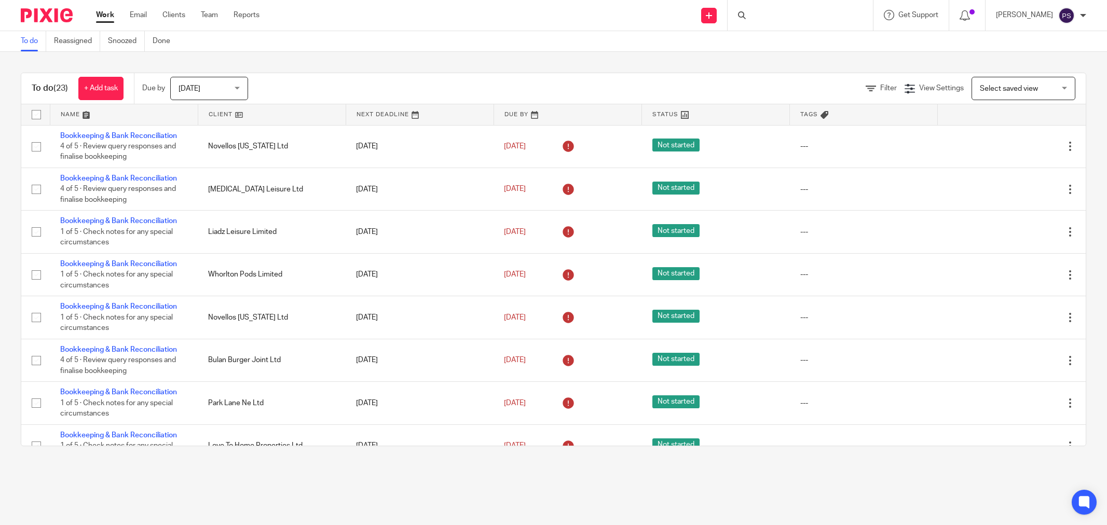 This screenshot has height=525, width=1107. Describe the element at coordinates (1009, 89) in the screenshot. I see `span: Select saved view` at that location.